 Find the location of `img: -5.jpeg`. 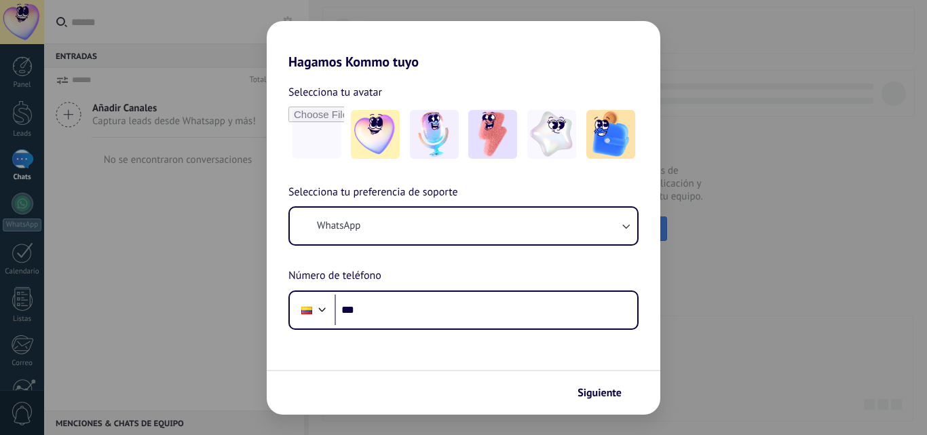

img: -5.jpeg is located at coordinates (611, 134).